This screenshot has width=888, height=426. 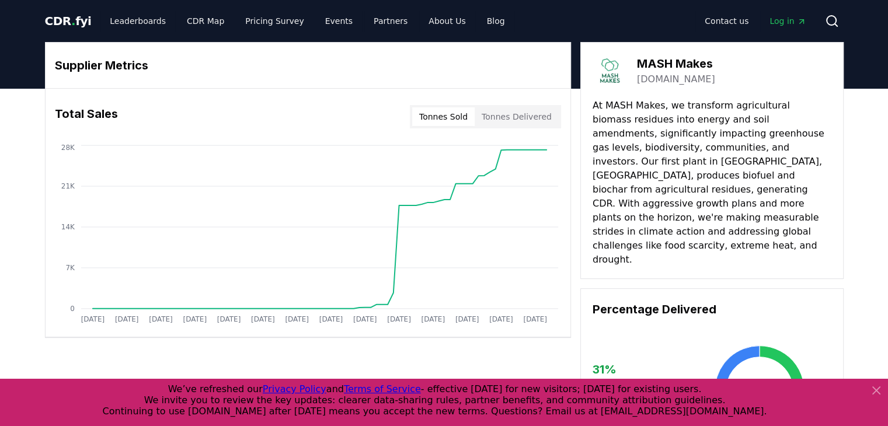 I want to click on a: Blog, so click(x=496, y=21).